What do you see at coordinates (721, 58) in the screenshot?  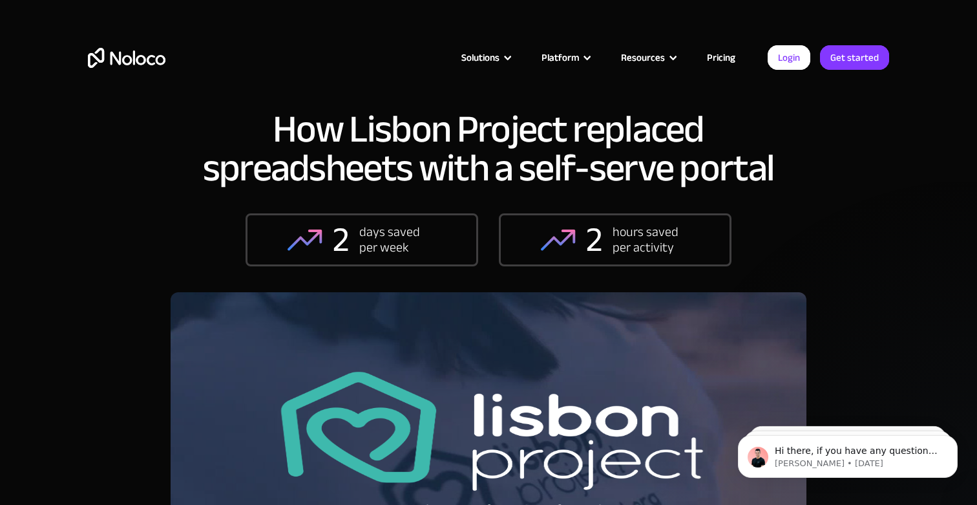 I see `a: Pricing` at bounding box center [721, 58].